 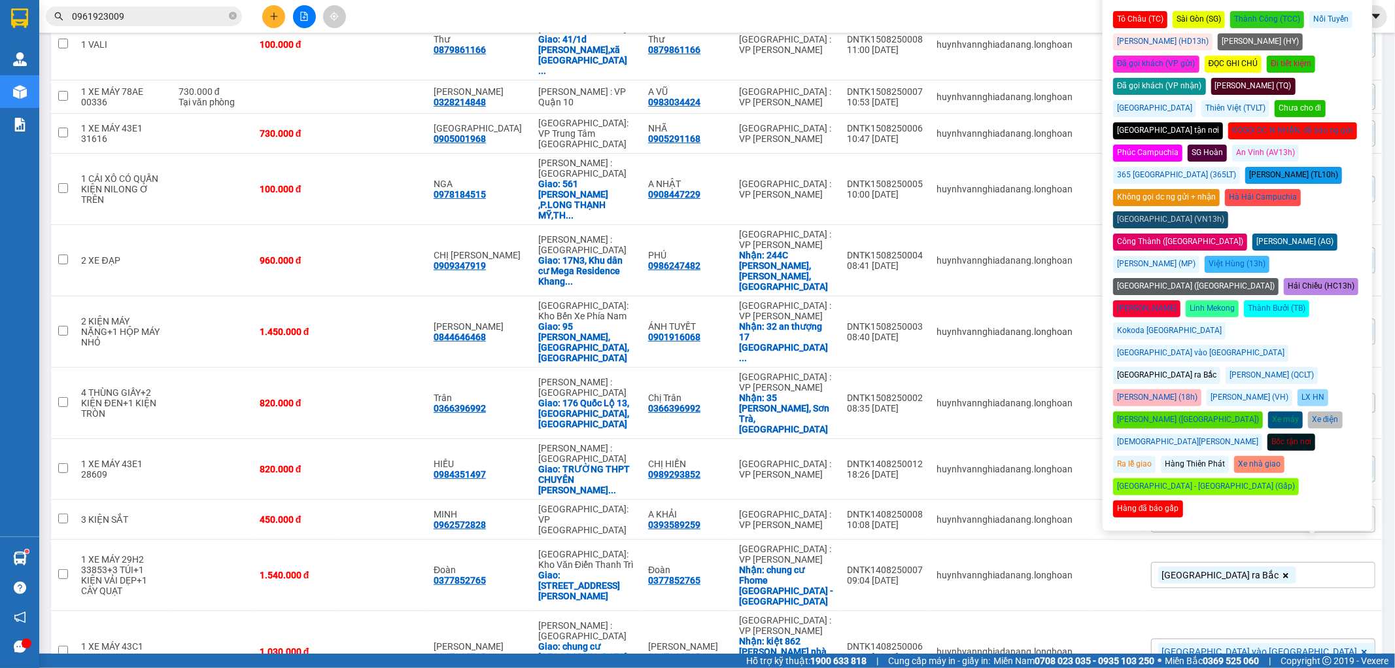 What do you see at coordinates (786, 271) in the screenshot?
I see `div: Nhận: 244C Nguyễn Hữu Thọ, Cẩm Lệ, Đà Nẵng` at bounding box center [786, 271].